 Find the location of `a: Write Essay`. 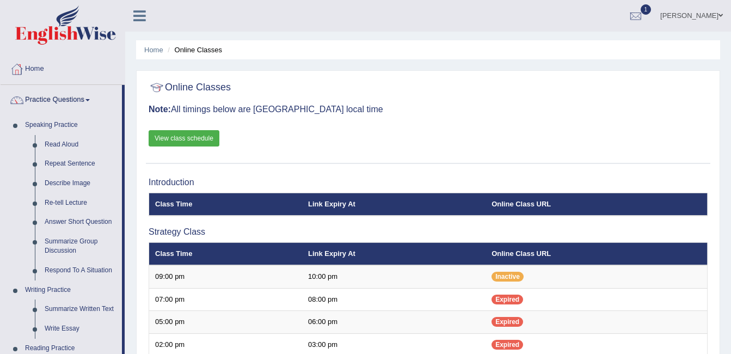

a: Write Essay is located at coordinates (81, 329).